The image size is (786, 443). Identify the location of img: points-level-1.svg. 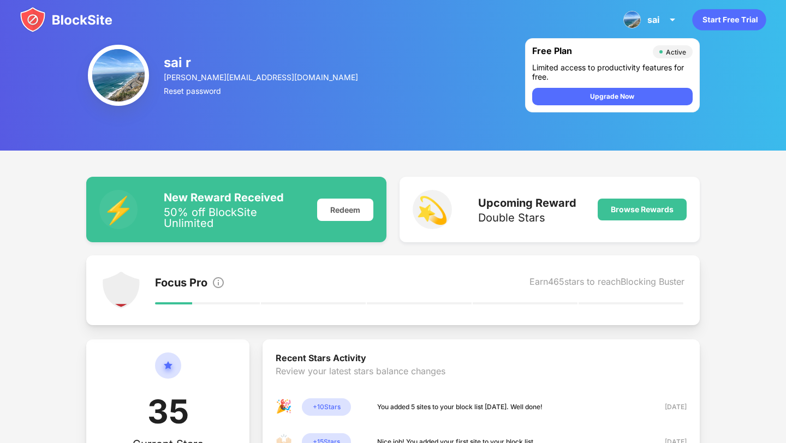
(121, 290).